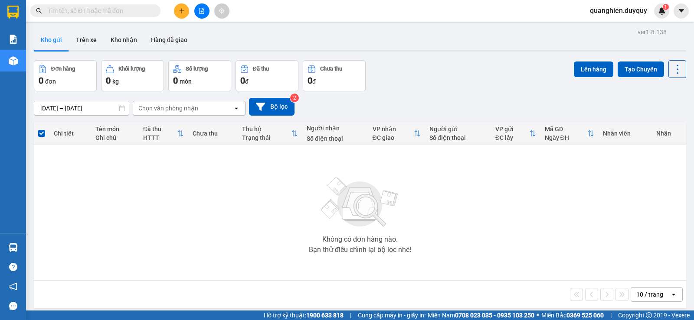  Describe the element at coordinates (51, 40) in the screenshot. I see `button: Kho gửi` at that location.